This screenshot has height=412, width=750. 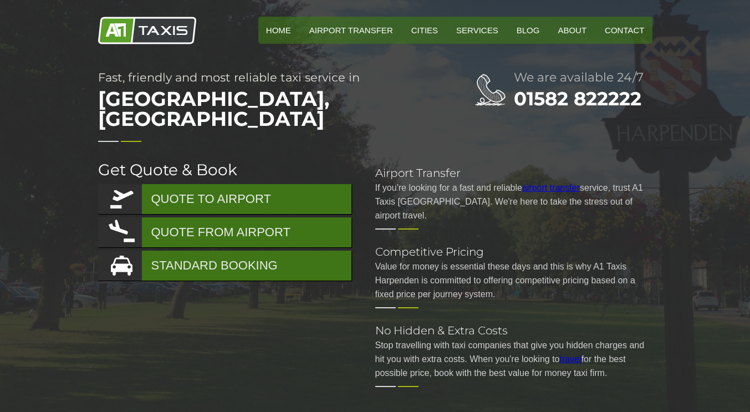 I want to click on a: Blog, so click(x=528, y=30).